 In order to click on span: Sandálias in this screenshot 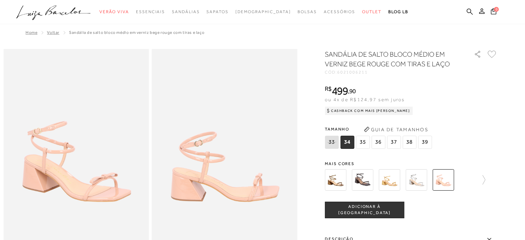, I will do `click(186, 12)`.